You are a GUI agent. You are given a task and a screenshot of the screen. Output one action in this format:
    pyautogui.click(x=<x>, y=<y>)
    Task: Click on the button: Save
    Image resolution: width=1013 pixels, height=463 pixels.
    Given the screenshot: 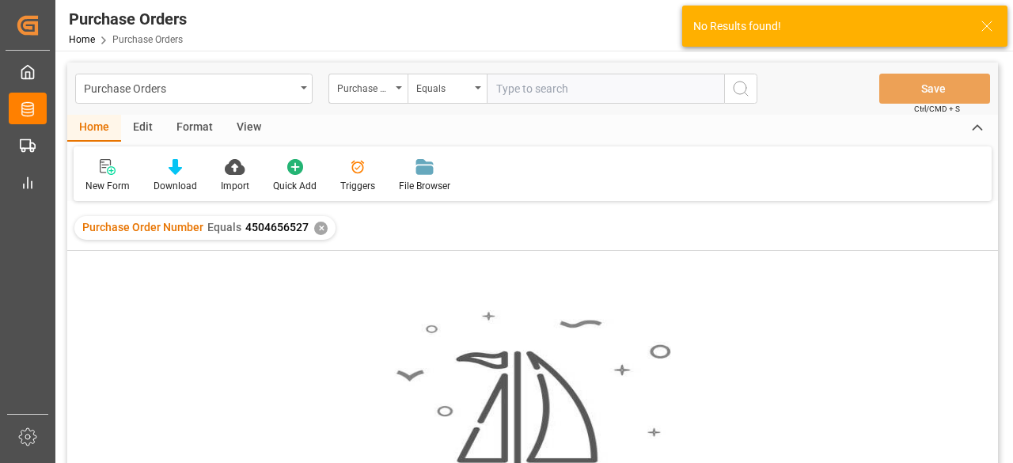 What is the action you would take?
    pyautogui.click(x=934, y=89)
    